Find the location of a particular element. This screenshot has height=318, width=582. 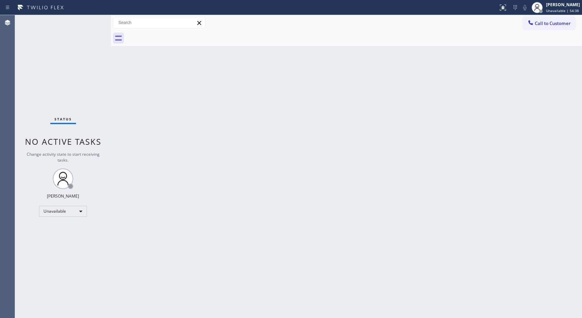

span: No active tasks is located at coordinates (63, 141).